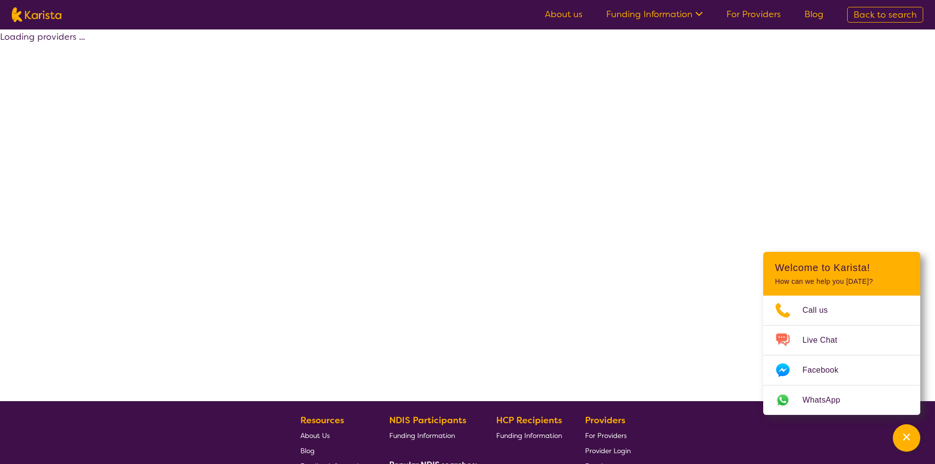  I want to click on b: Providers, so click(605, 420).